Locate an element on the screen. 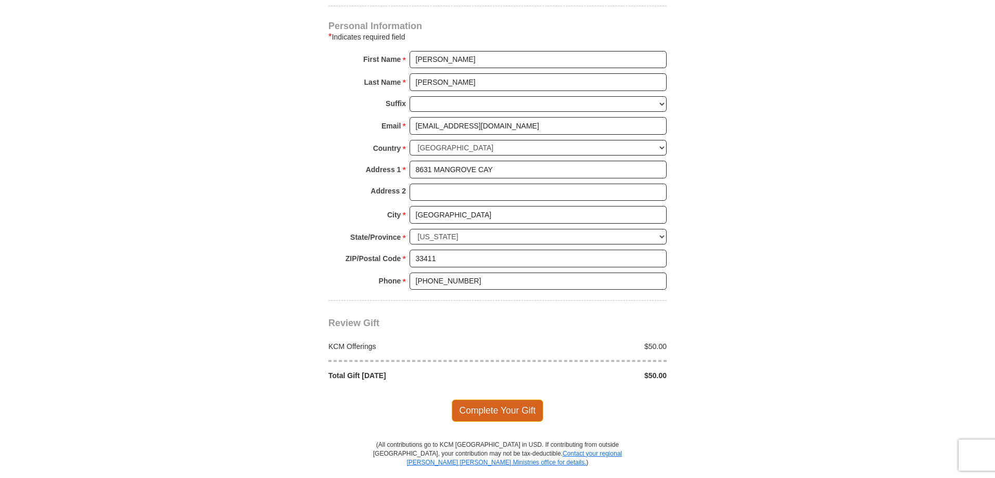 This screenshot has height=478, width=995. strong: First Name is located at coordinates (382, 59).